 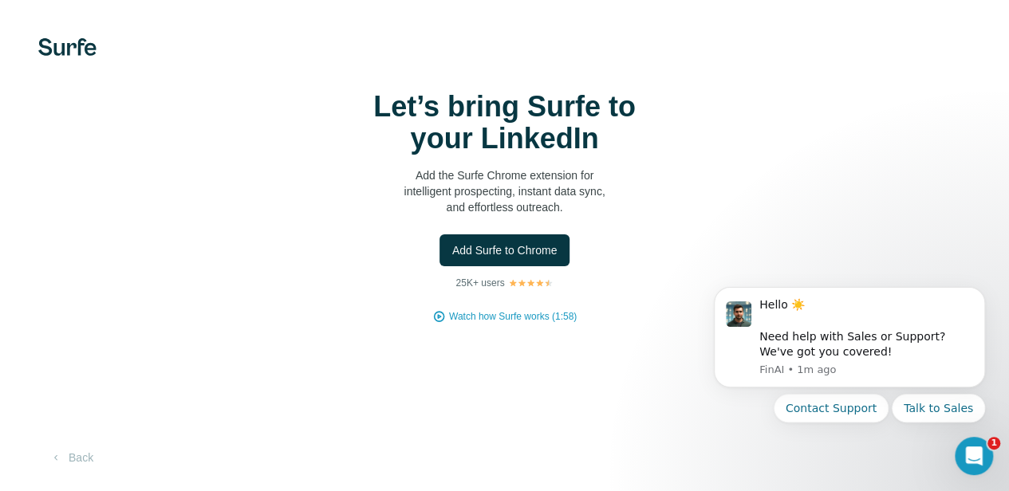 I want to click on p: Add the Surfe Chrome extension for intelligent prospecting, instant data sync, and effortless out..., so click(x=505, y=191).